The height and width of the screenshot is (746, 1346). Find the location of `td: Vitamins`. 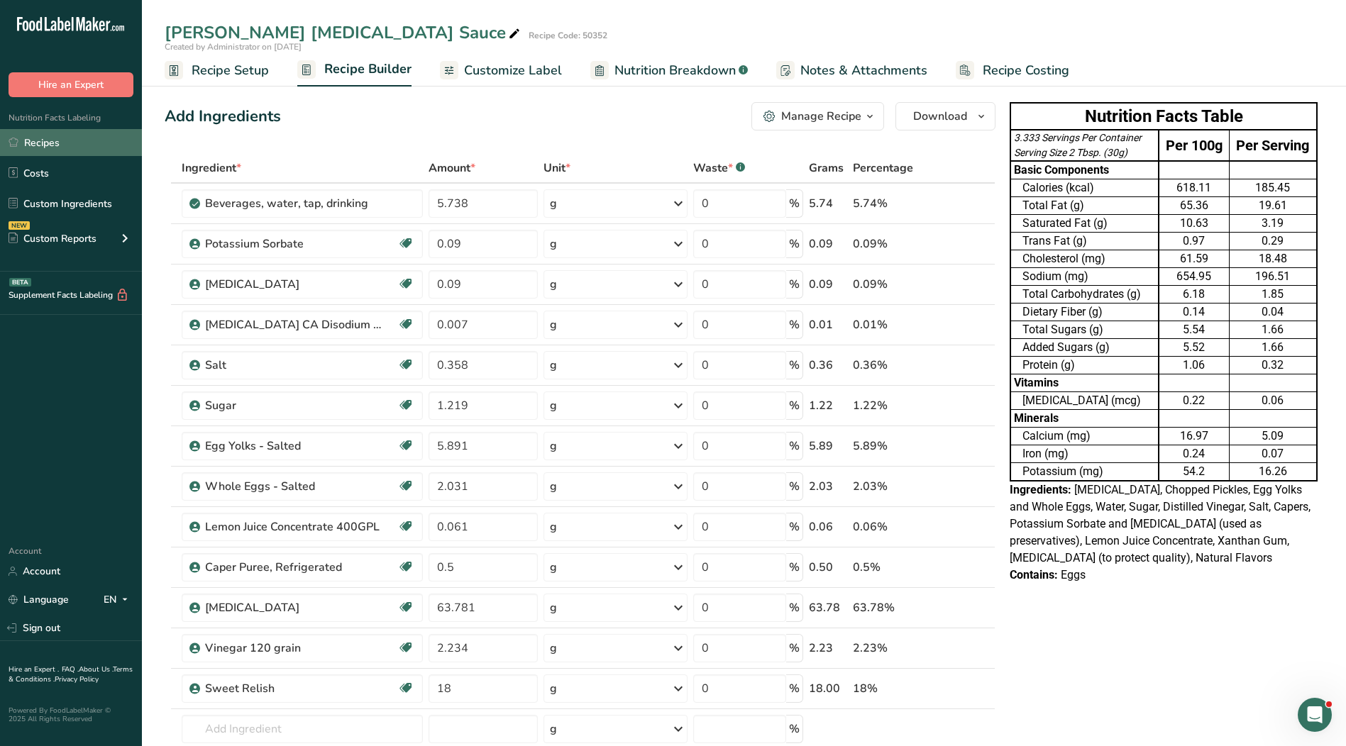

td: Vitamins is located at coordinates (1084, 383).